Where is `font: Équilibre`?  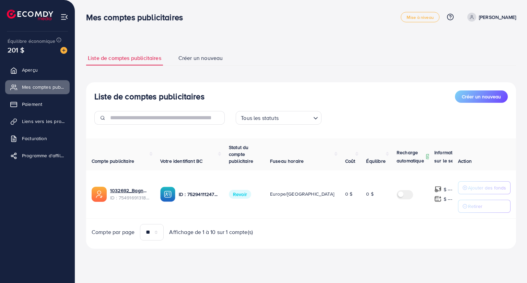 font: Équilibre is located at coordinates (375, 161).